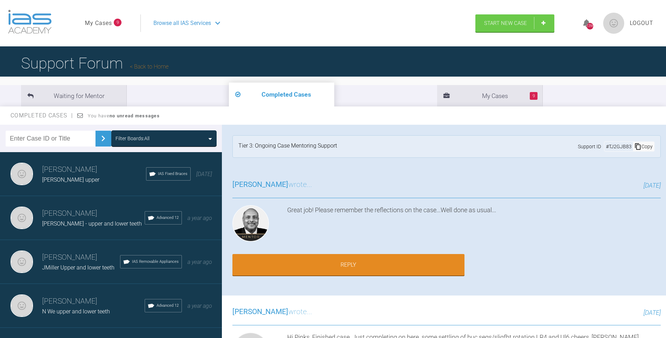 This screenshot has width=666, height=338. I want to click on div: # TJ2GJB83, so click(619, 146).